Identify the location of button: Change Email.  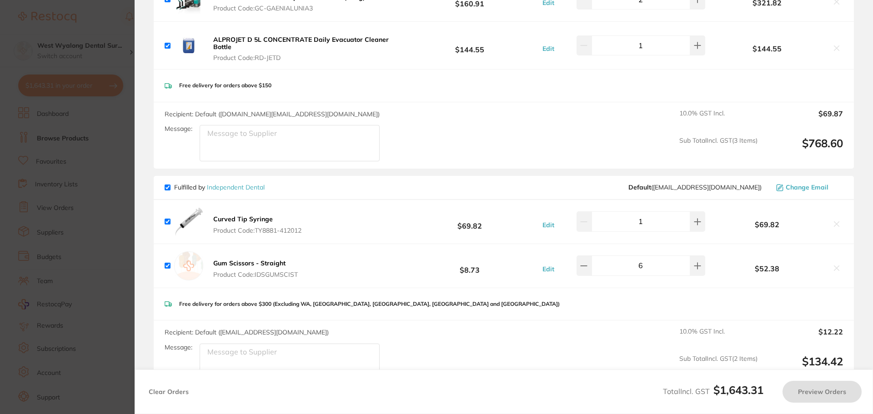
(808, 187).